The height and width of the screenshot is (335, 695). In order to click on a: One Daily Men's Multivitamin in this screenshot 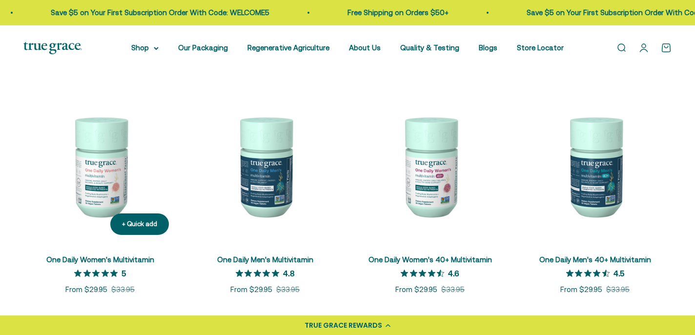, I will do `click(265, 259)`.